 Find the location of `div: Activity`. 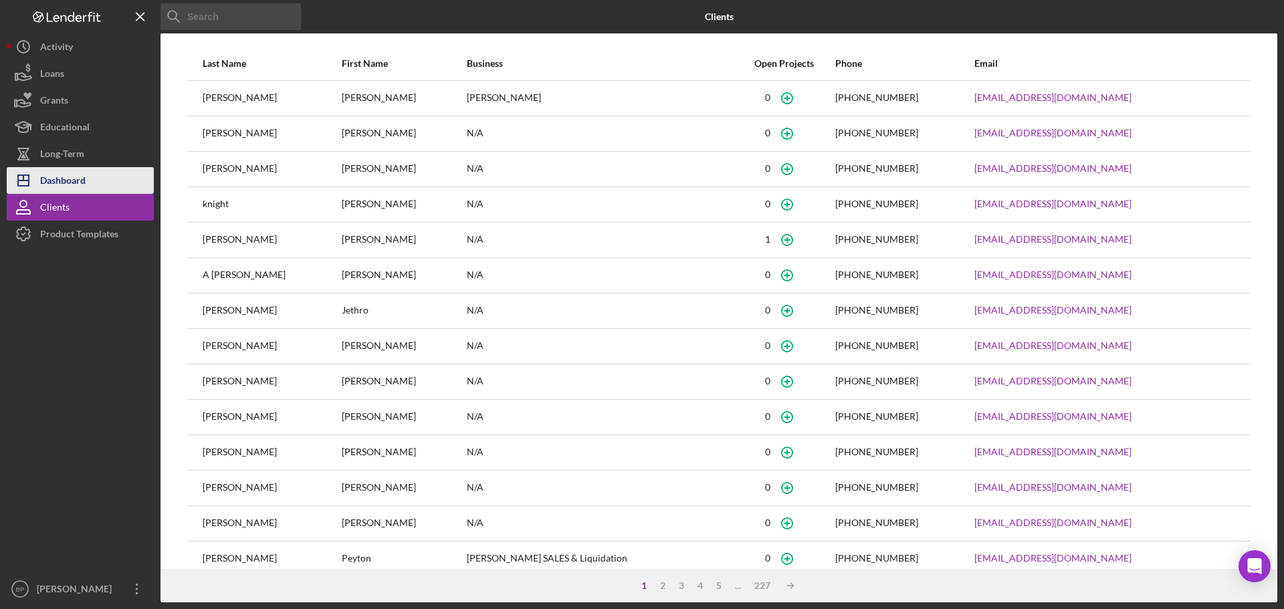

div: Activity is located at coordinates (56, 48).